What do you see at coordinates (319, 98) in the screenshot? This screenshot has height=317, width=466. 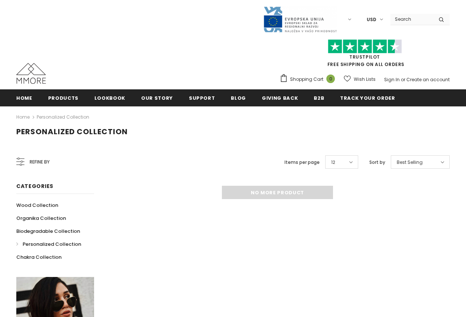 I see `span: B2B` at bounding box center [319, 98].